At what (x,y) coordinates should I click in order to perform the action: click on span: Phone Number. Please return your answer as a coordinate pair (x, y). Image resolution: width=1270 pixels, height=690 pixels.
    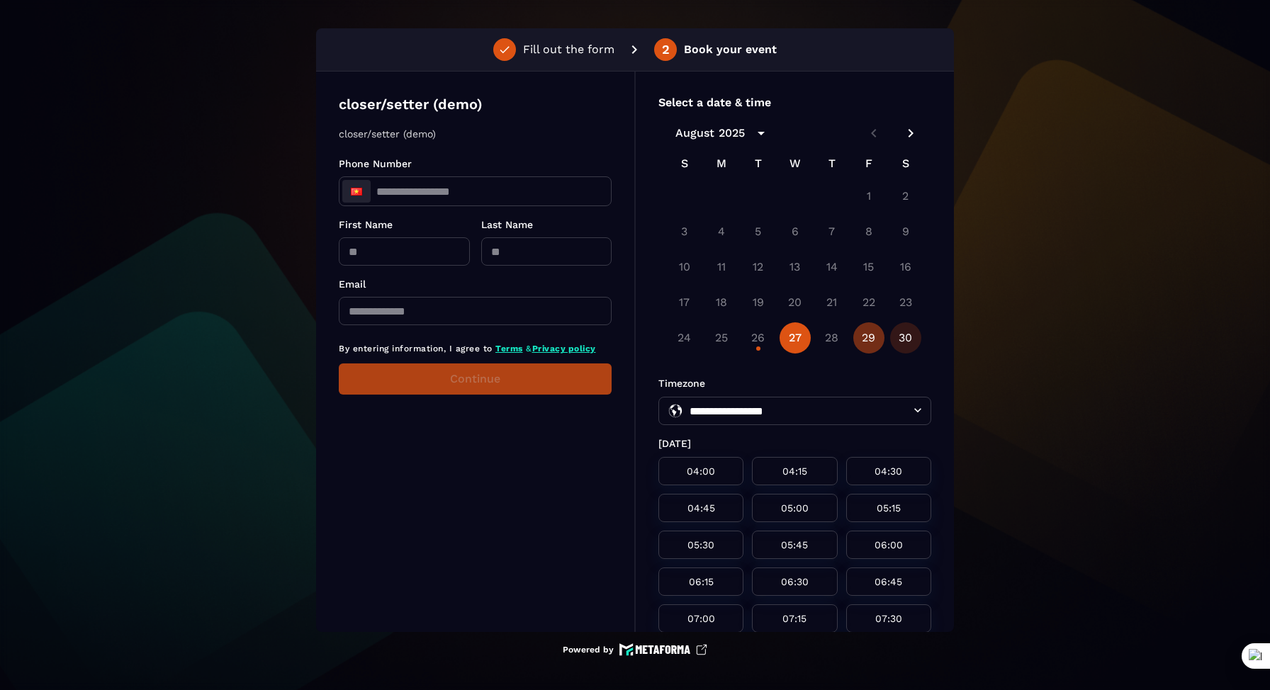
    Looking at the image, I should click on (375, 164).